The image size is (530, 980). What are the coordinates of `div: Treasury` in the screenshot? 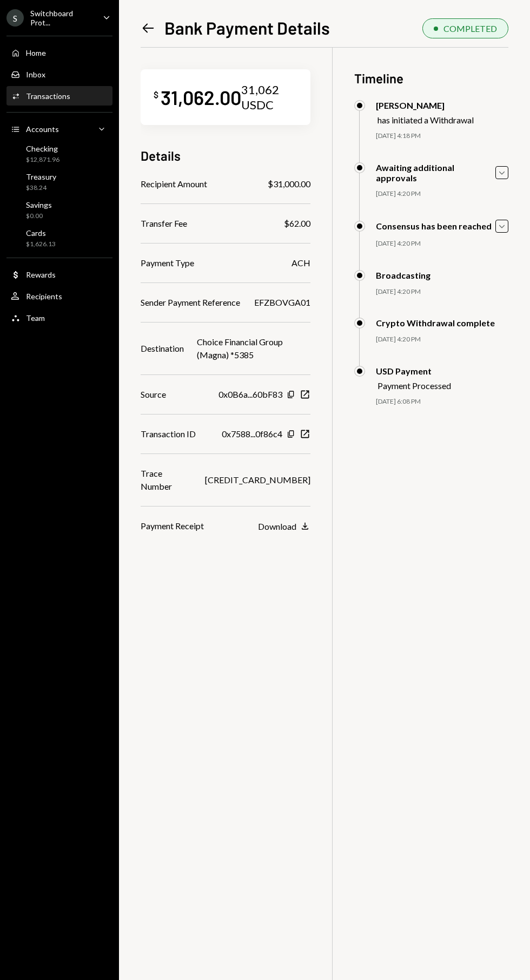 It's located at (41, 176).